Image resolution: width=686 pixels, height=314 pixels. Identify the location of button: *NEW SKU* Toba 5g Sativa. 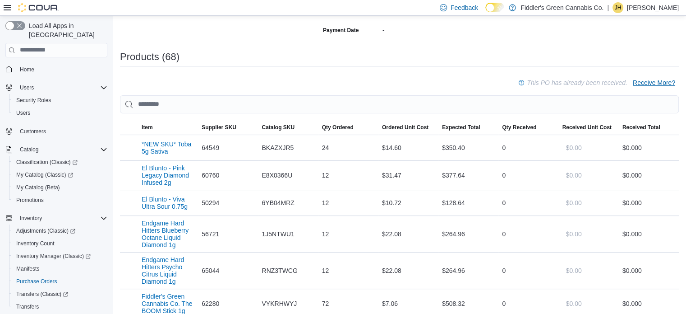
(168, 148).